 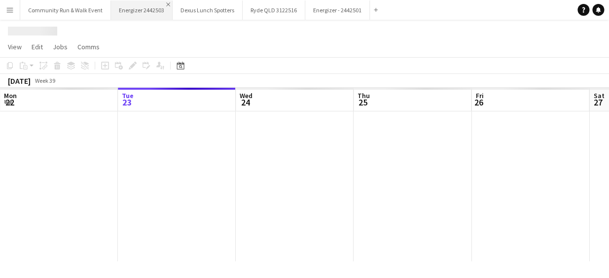 What do you see at coordinates (337, 10) in the screenshot?
I see `button: Energizer - 2442501` at bounding box center [337, 10].